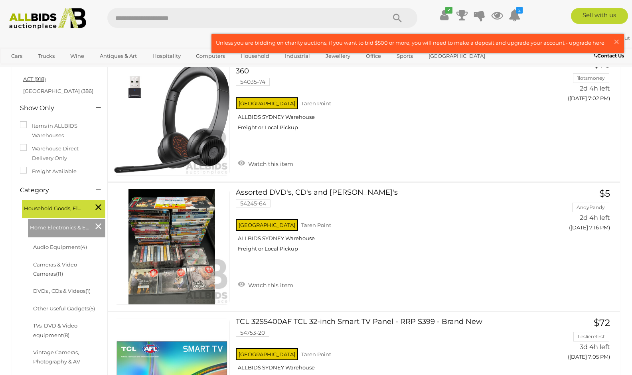 This screenshot has width=632, height=375. Describe the element at coordinates (52, 108) in the screenshot. I see `h4: Show Only` at that location.